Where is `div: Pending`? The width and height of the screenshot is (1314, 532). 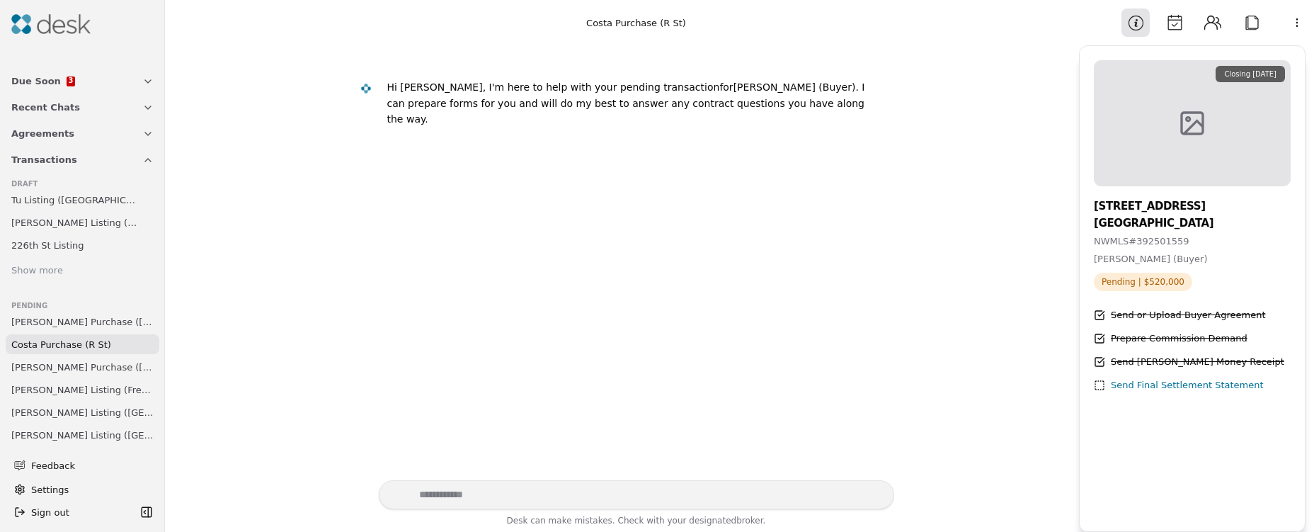
div: Pending is located at coordinates (82, 306).